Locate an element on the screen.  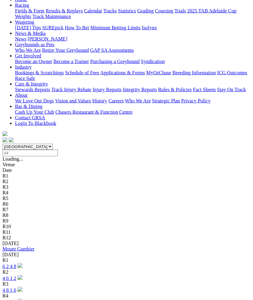
a: Coursing is located at coordinates (164, 11).